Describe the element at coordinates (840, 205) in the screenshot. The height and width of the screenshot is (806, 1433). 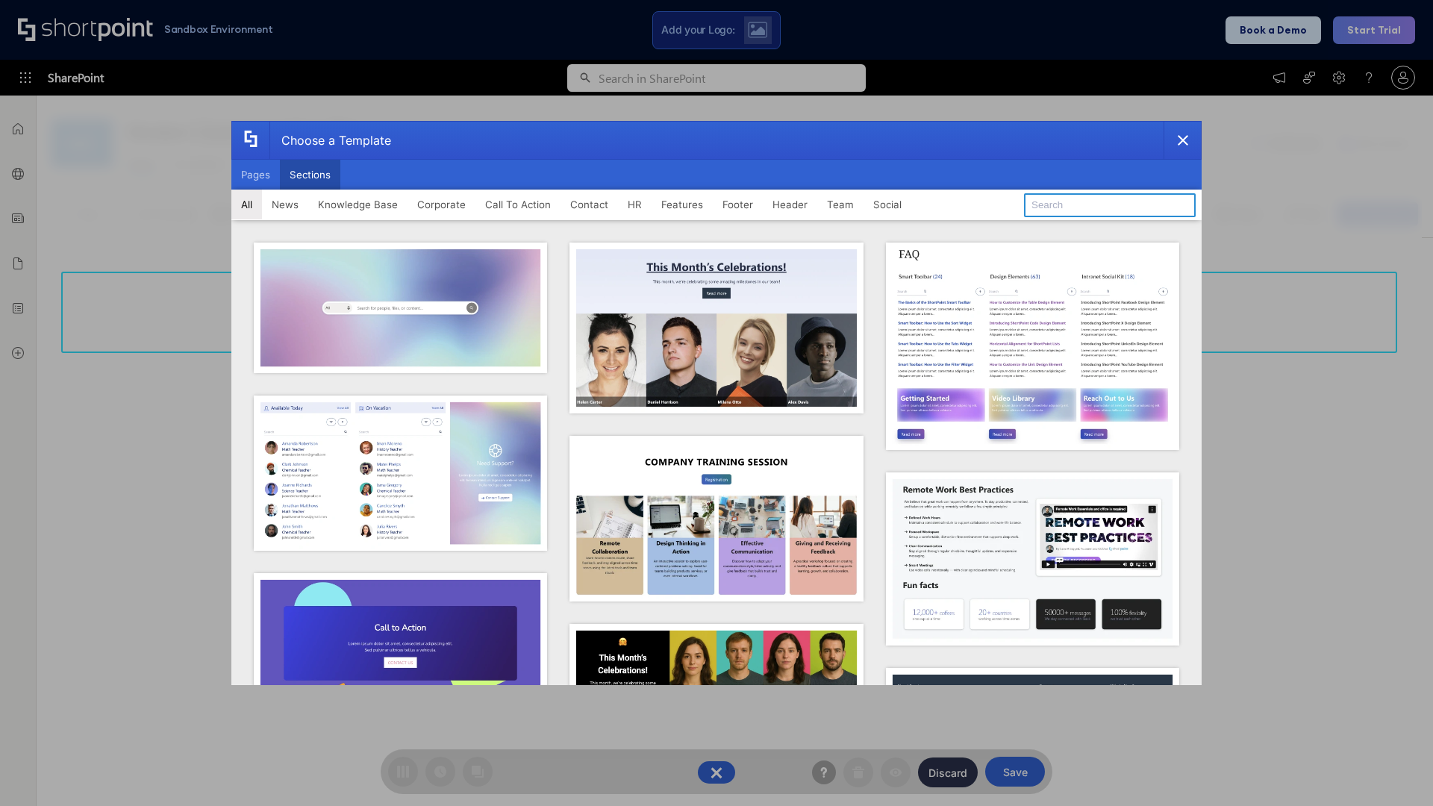
I see `button: Team` at that location.